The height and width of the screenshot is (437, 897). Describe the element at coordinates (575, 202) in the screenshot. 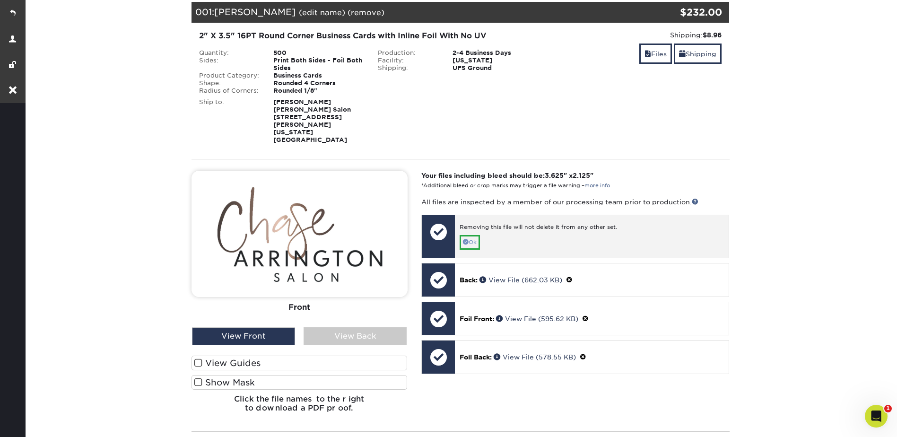

I see `p: All files are inspected by a member of our processing team prior to production.` at that location.